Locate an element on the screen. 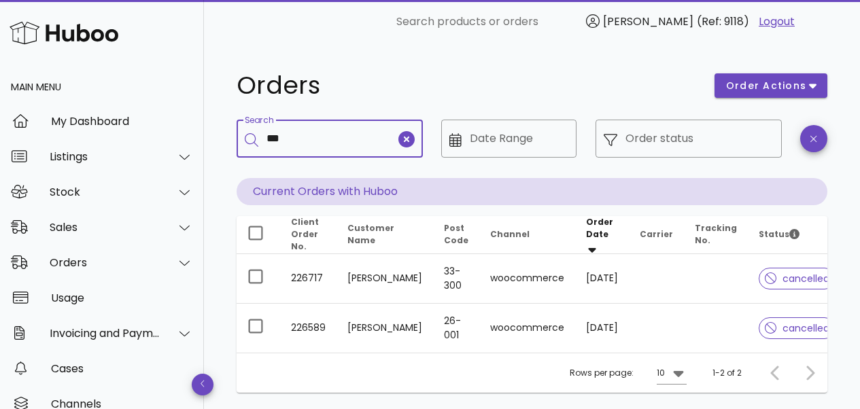  th: Tracking No. is located at coordinates (716, 235).